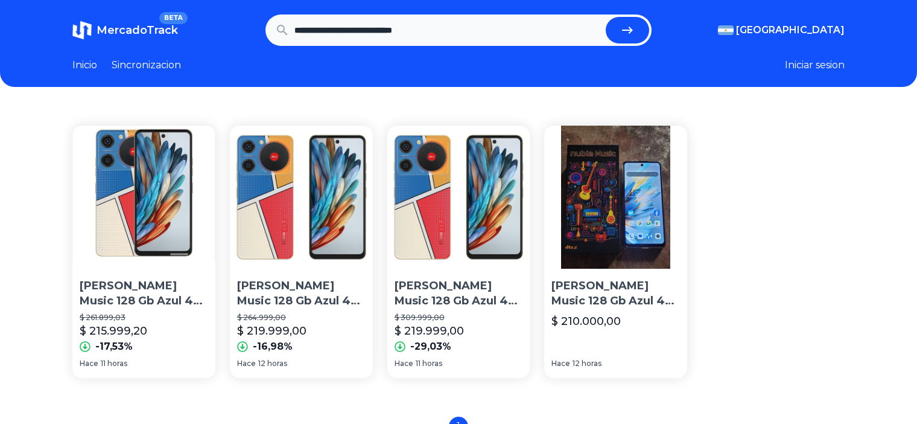 The height and width of the screenshot is (424, 917). Describe the element at coordinates (815, 65) in the screenshot. I see `button: Iniciar sesion` at that location.